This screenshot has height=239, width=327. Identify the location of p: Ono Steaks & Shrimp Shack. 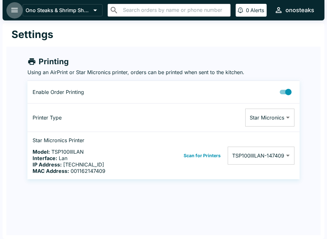
(58, 10).